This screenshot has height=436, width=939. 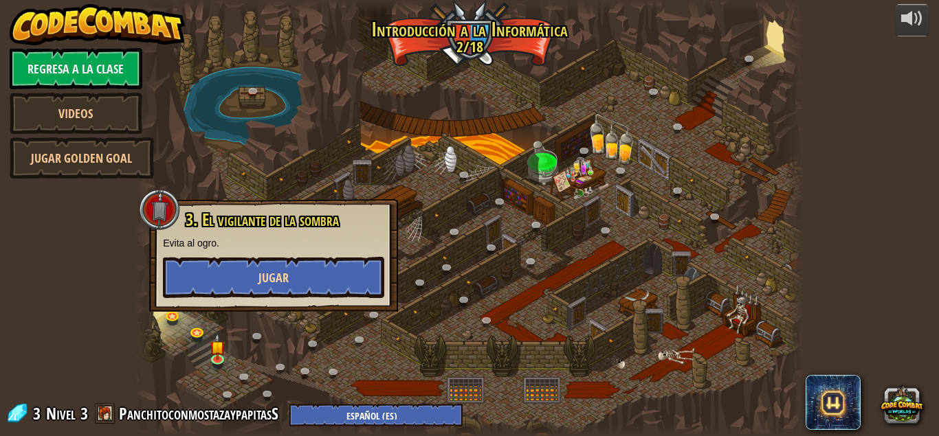 What do you see at coordinates (274, 243) in the screenshot?
I see `p: Evita al ogro.` at bounding box center [274, 243].